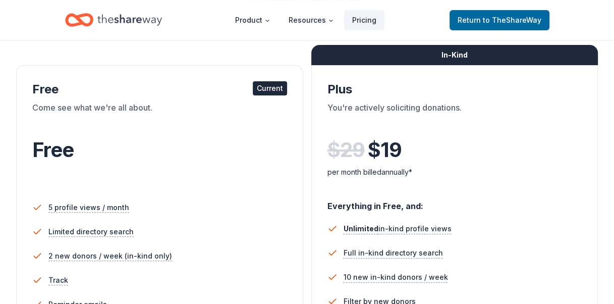 This screenshot has height=304, width=614. I want to click on span: Limited directory search, so click(91, 232).